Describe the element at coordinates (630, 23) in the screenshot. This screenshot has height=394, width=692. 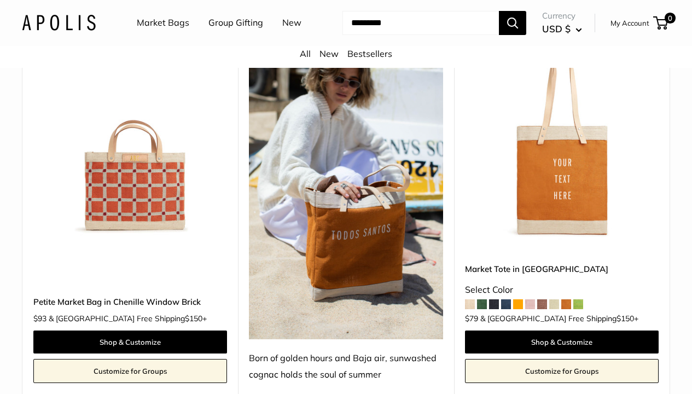
I see `a: My Account` at that location.